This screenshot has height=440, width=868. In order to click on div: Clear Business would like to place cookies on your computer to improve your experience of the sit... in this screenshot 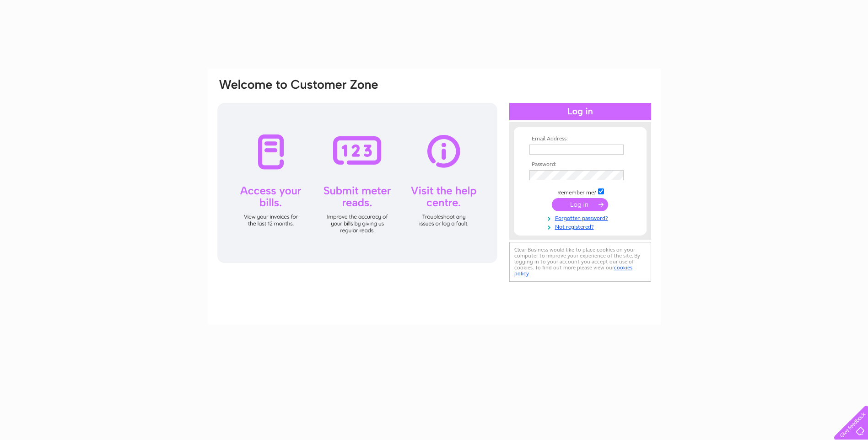, I will do `click(580, 262)`.